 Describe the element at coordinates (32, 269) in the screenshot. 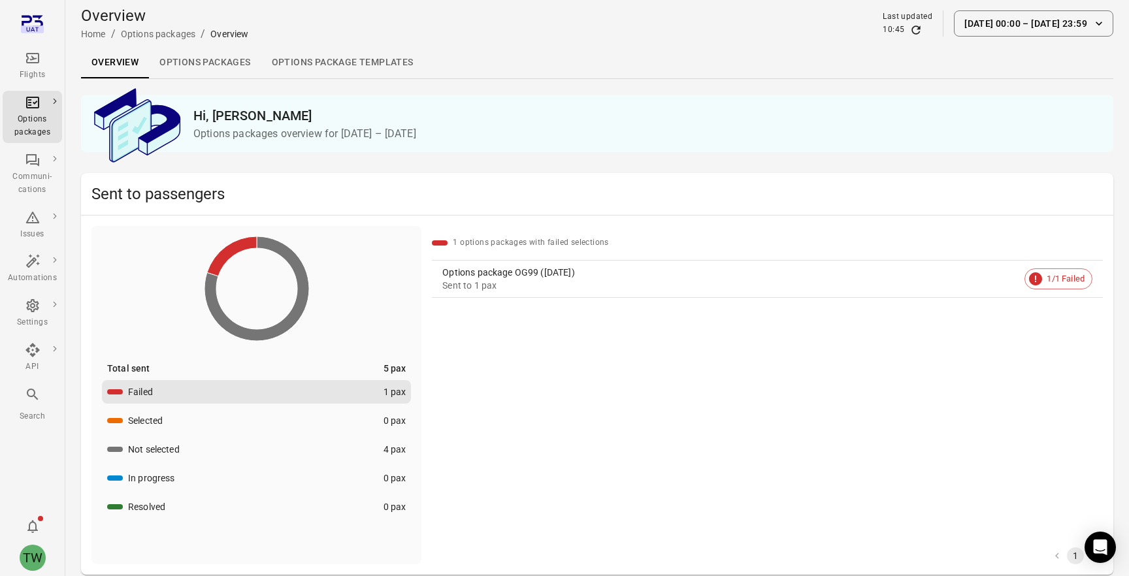

I see `a: Automations` at that location.